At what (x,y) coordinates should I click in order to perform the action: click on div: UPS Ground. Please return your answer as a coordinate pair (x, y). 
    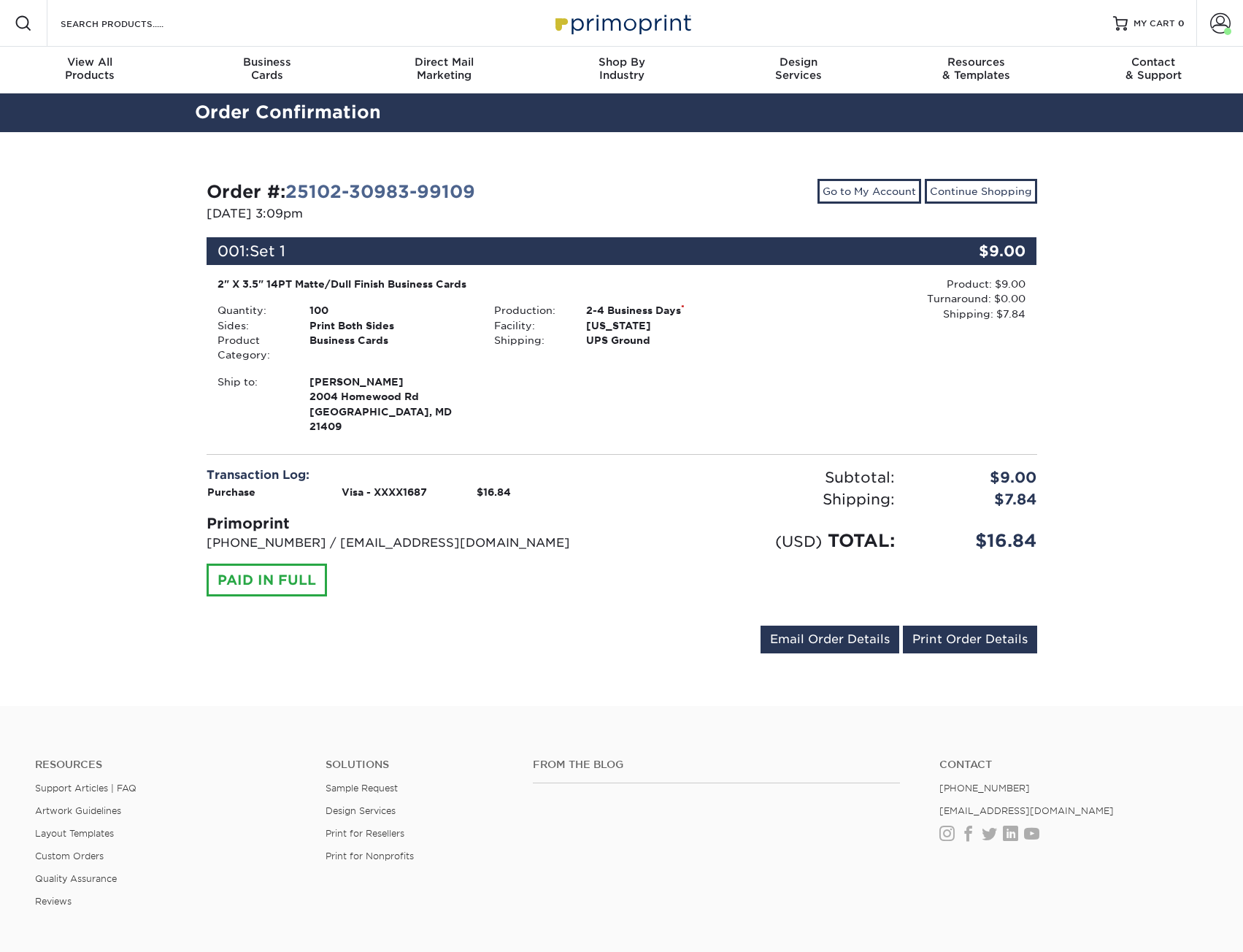
    Looking at the image, I should click on (667, 340).